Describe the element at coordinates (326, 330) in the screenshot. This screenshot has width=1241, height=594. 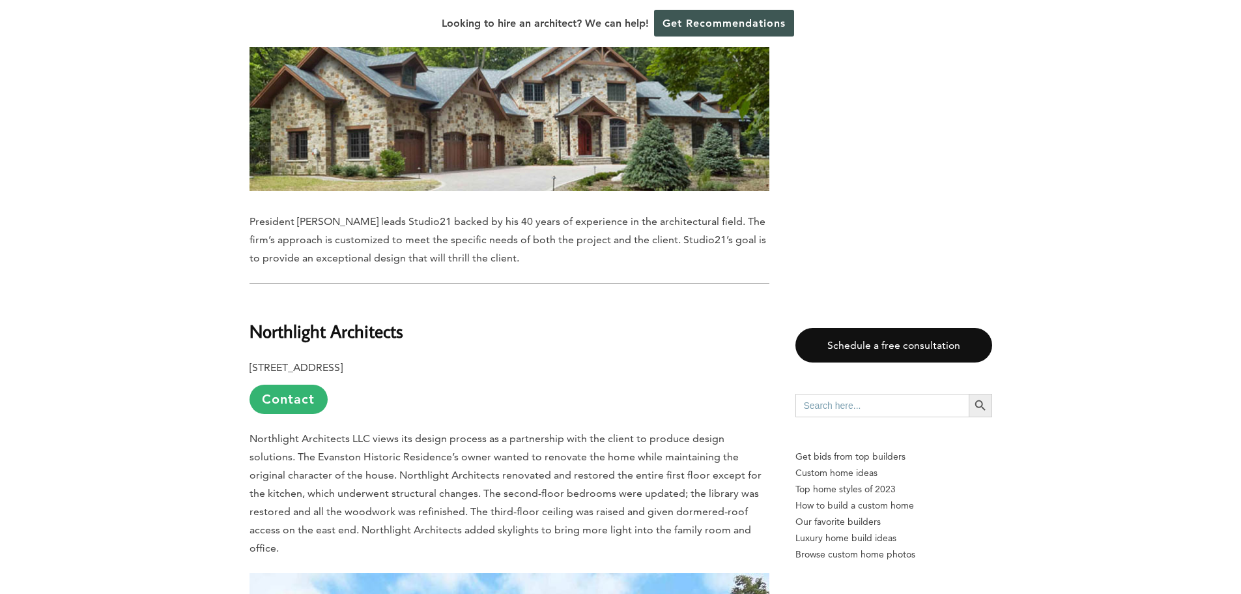
I see `b: Northlight Architects` at that location.